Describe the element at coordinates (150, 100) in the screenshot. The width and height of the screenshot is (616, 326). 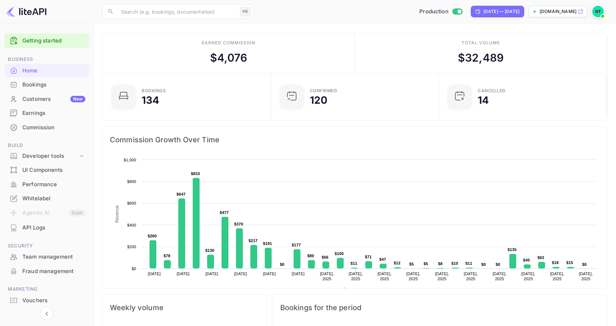
I see `div: 134` at that location.